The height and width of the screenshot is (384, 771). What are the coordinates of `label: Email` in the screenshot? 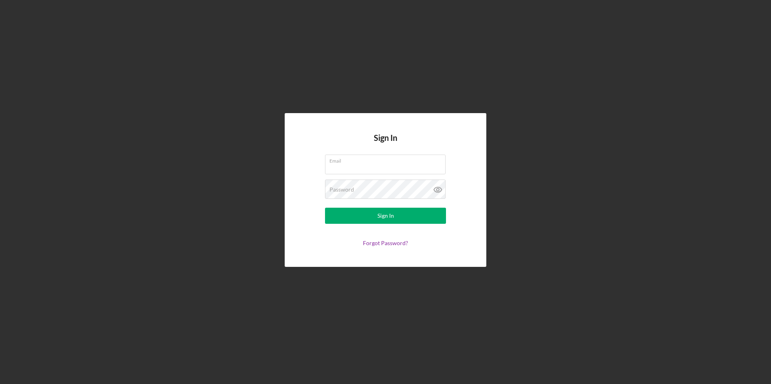 It's located at (387, 160).